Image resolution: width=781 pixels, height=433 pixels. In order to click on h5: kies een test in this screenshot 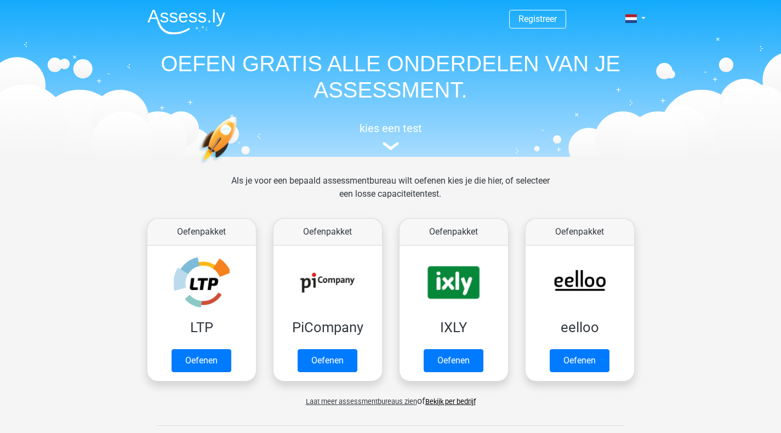, I will do `click(391, 128)`.